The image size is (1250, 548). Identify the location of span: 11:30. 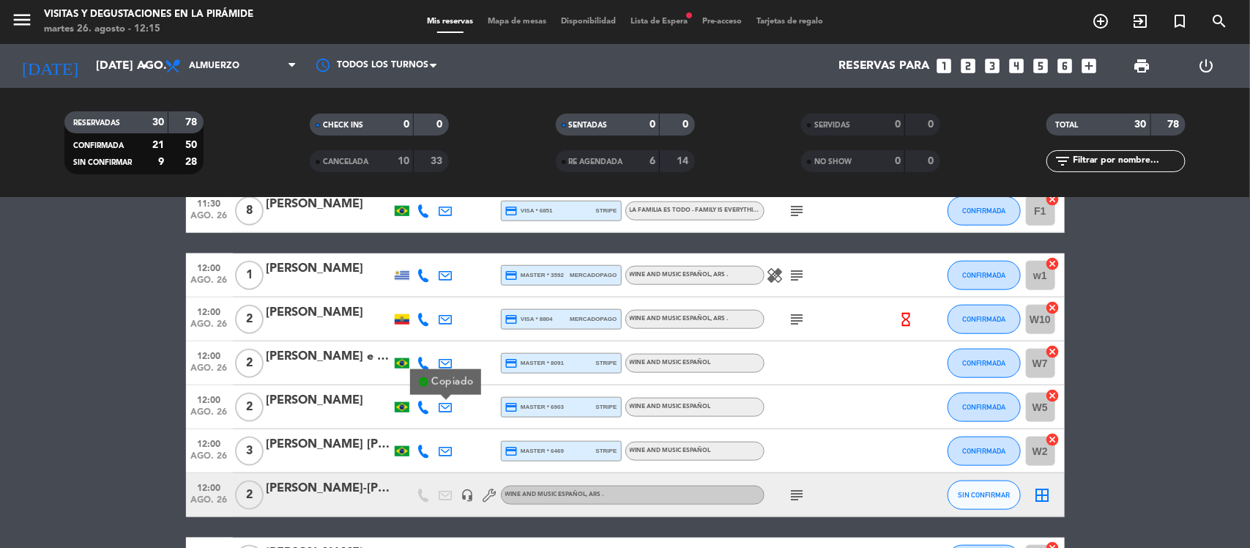
(209, 202).